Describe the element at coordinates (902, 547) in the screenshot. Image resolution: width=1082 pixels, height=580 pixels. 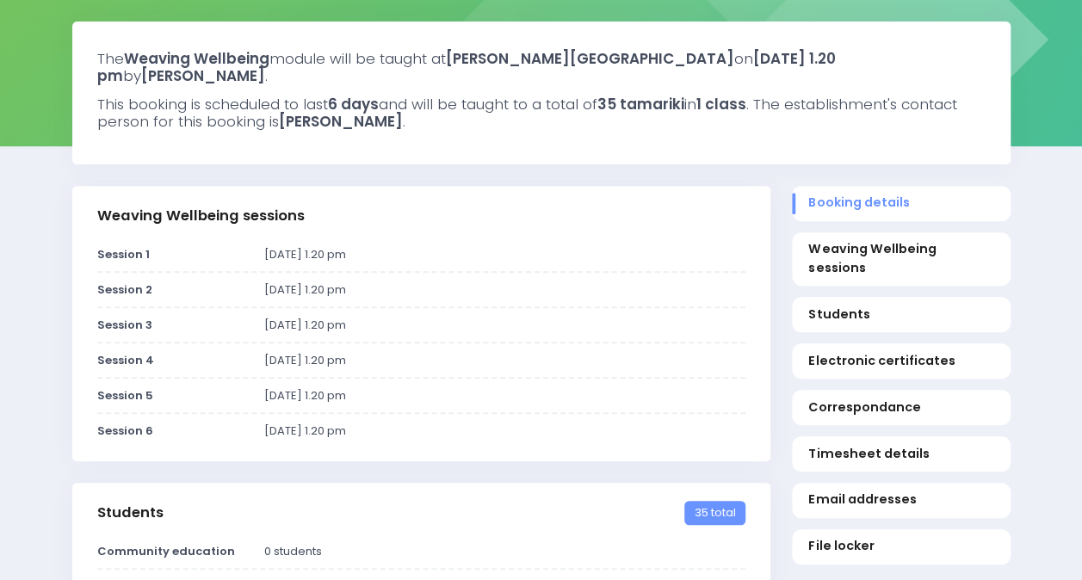
I see `a: File locker` at that location.